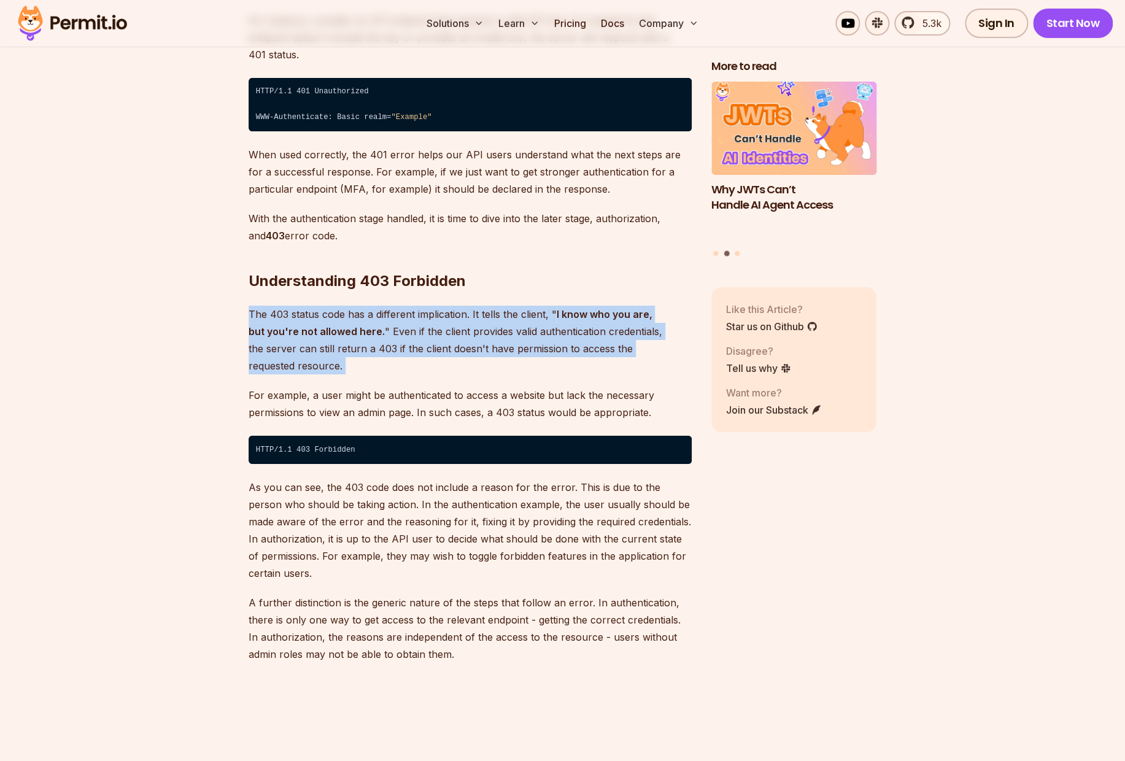 This screenshot has width=1125, height=761. Describe the element at coordinates (794, 128) in the screenshot. I see `img: Why JWTs Can’t Handle AI Agent Access` at that location.